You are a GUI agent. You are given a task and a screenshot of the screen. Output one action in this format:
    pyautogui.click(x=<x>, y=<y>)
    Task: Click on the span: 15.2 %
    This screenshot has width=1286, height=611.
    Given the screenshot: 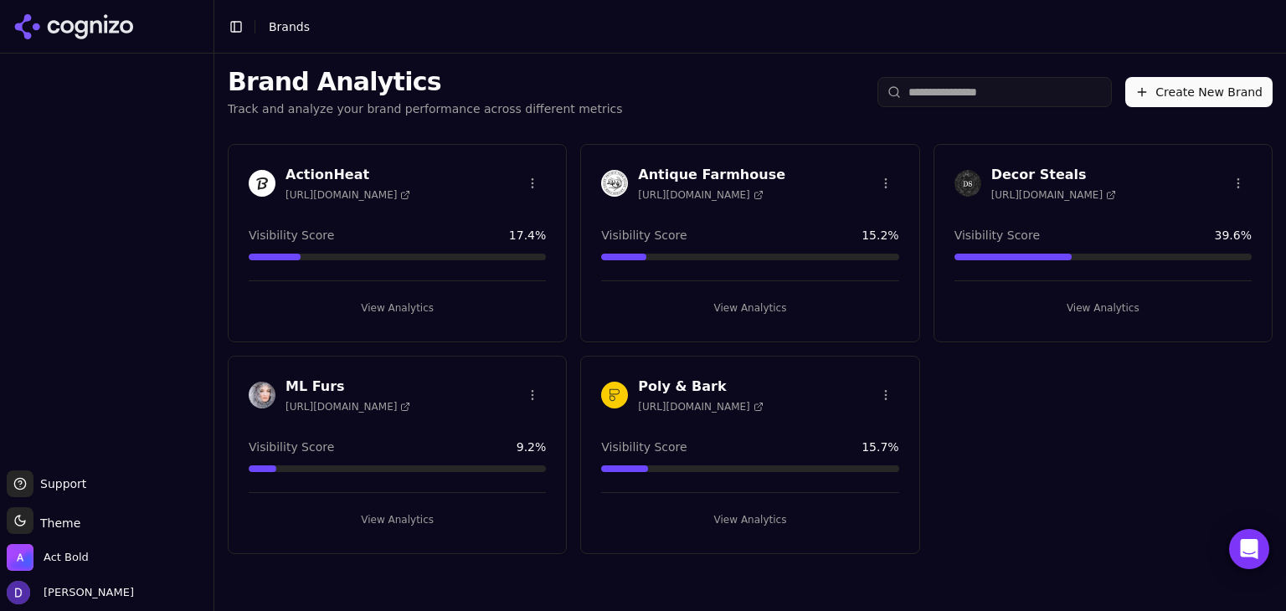 What is the action you would take?
    pyautogui.click(x=880, y=235)
    